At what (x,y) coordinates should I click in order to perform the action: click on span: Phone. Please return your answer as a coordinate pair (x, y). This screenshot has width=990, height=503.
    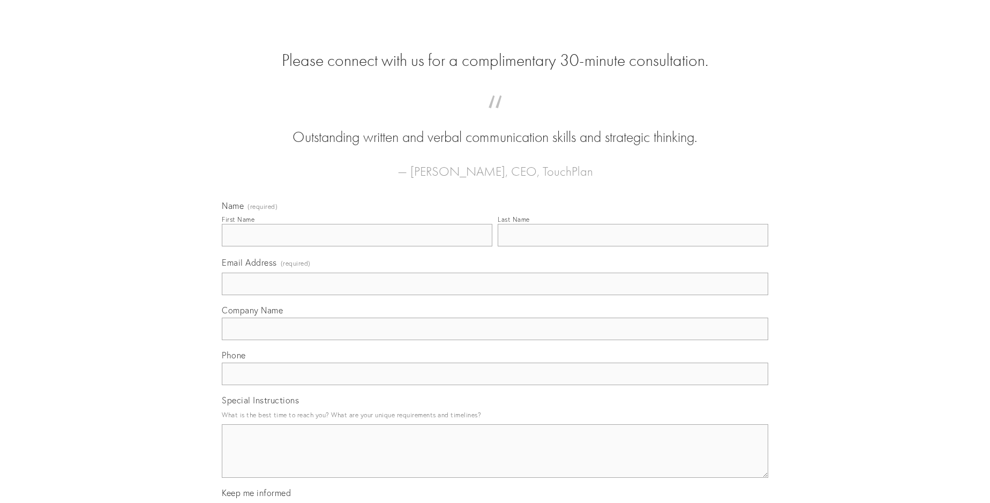
    Looking at the image, I should click on (233, 355).